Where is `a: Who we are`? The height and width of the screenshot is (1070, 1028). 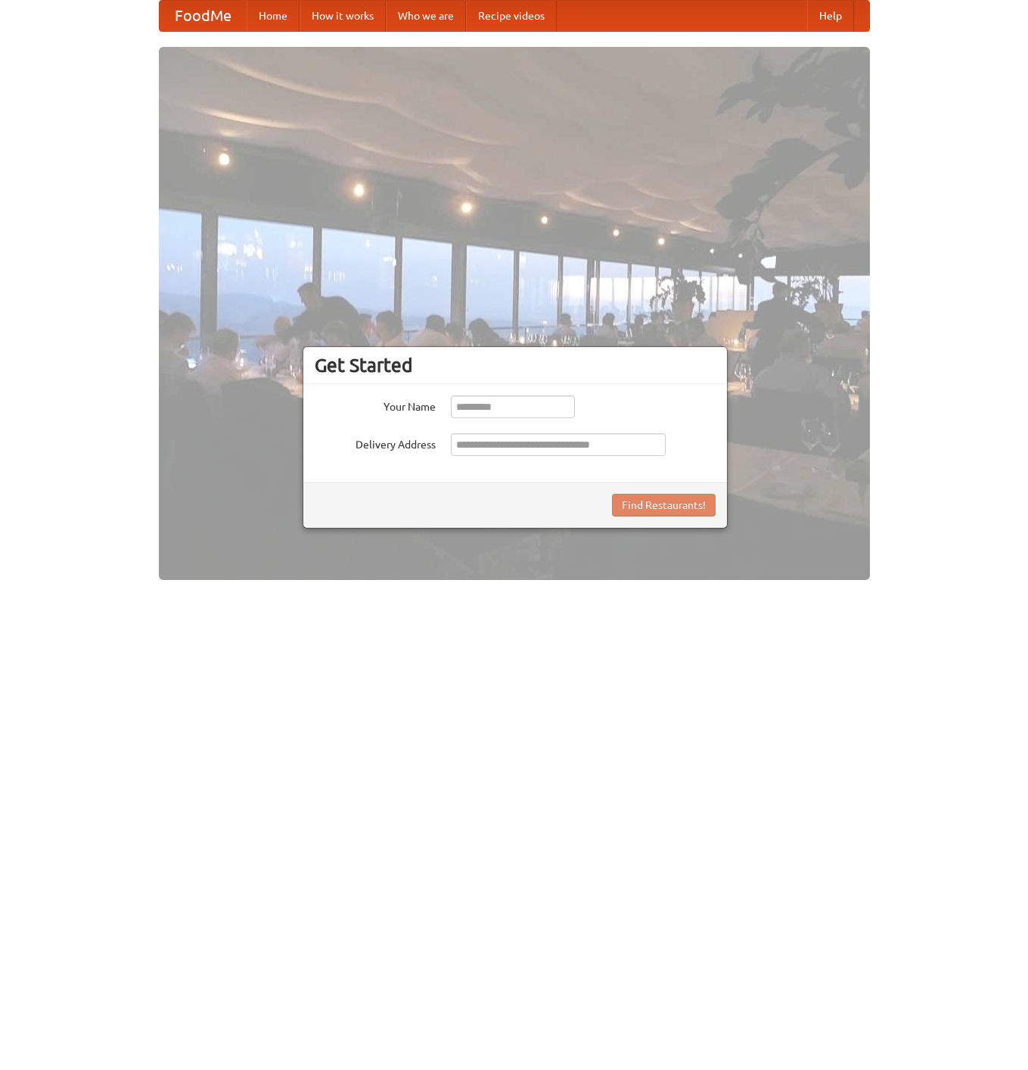 a: Who we are is located at coordinates (426, 16).